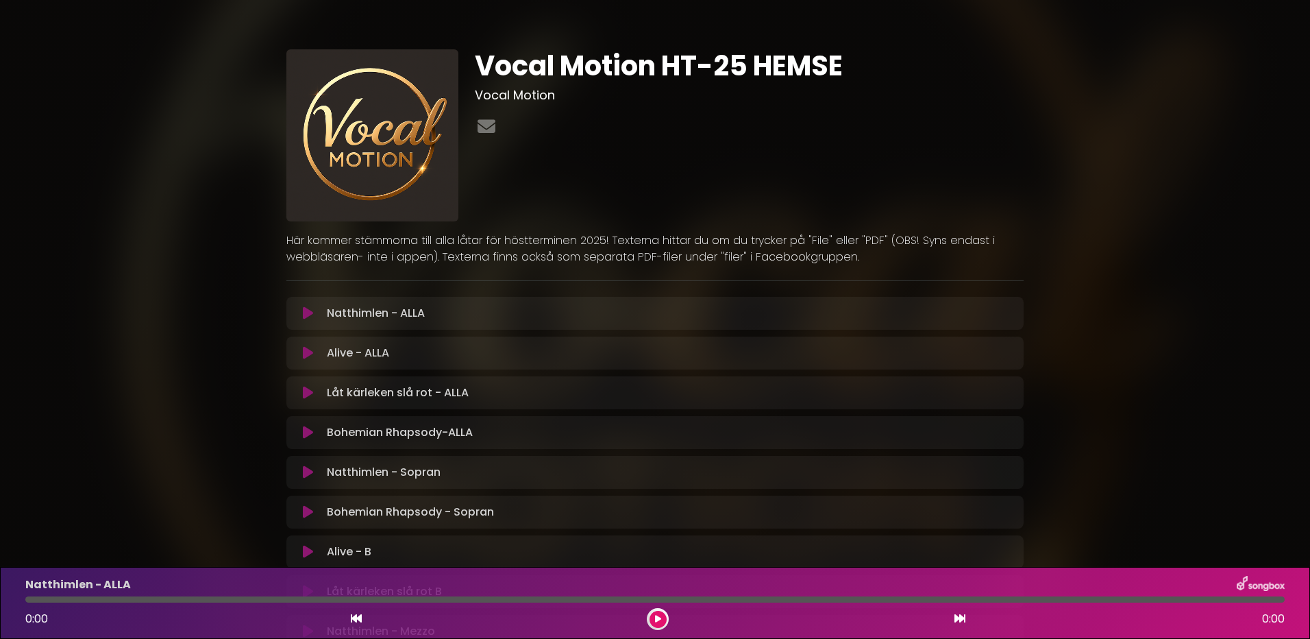  Describe the element at coordinates (400, 432) in the screenshot. I see `p: Bohemian Rhapsody-ALLA` at that location.